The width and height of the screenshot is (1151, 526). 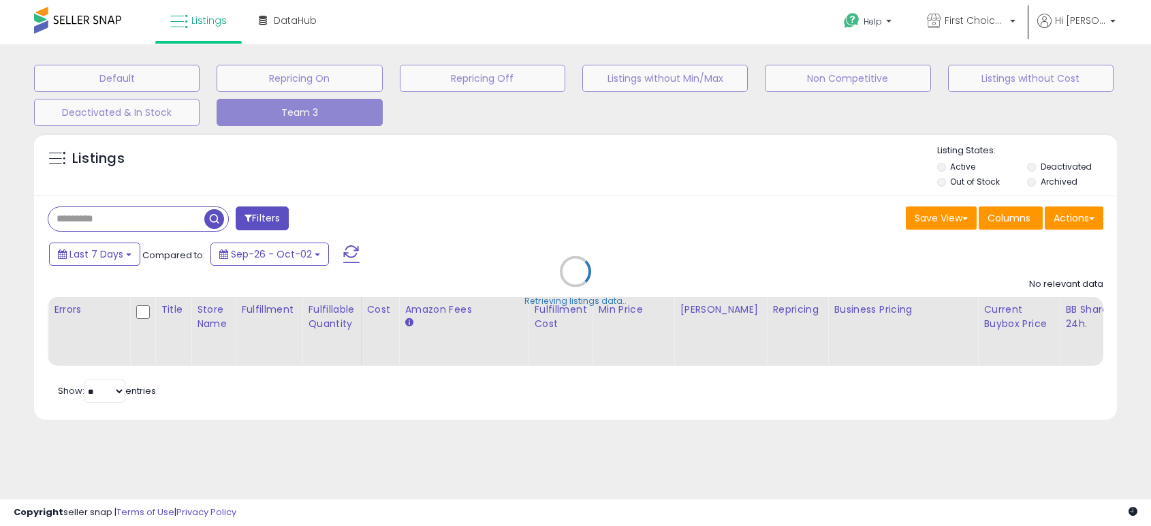 I want to click on button: Deactivated & In Stock, so click(x=116, y=112).